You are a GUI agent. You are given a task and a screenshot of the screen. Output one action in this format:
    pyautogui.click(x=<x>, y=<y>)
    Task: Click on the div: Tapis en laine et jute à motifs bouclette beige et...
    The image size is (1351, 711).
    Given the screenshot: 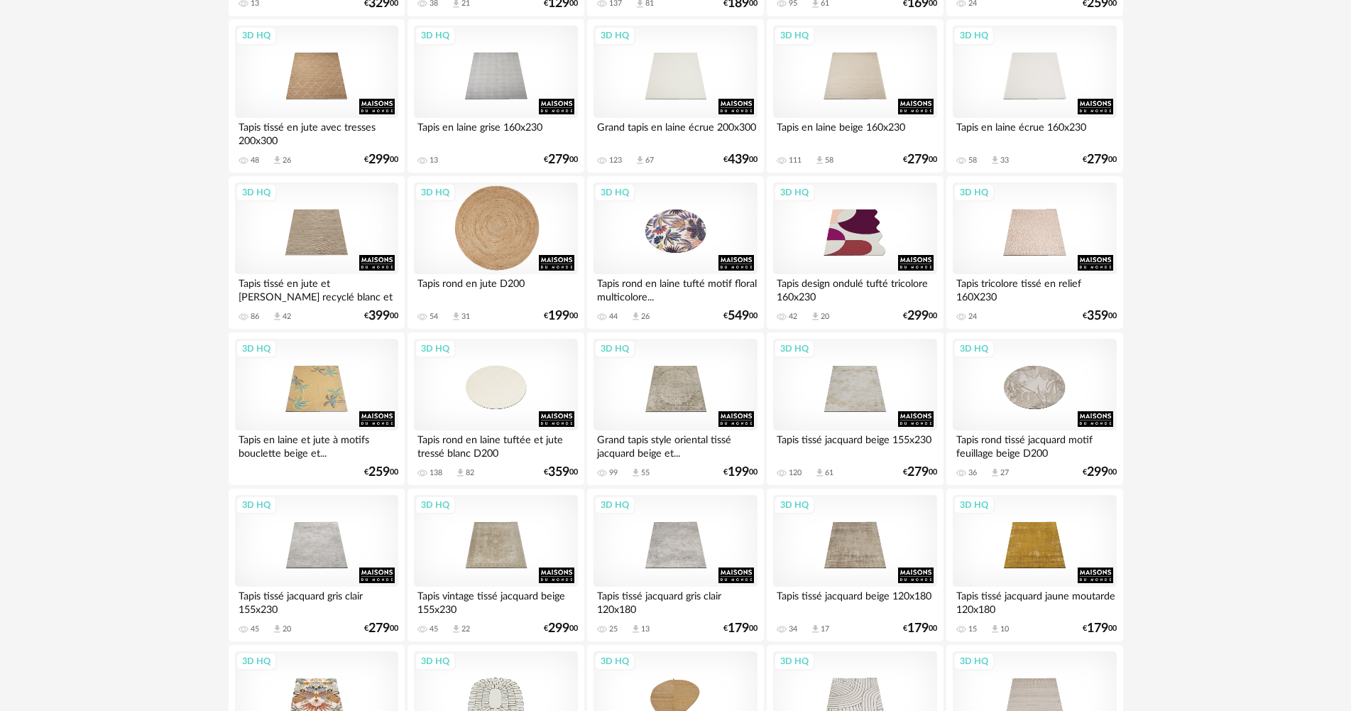 What is the action you would take?
    pyautogui.click(x=317, y=444)
    